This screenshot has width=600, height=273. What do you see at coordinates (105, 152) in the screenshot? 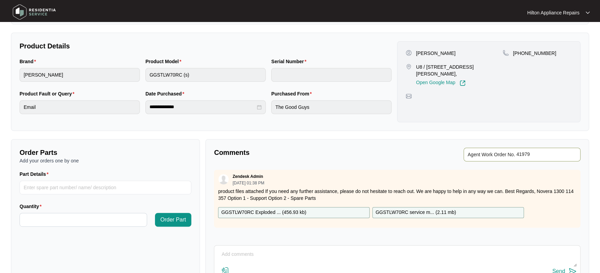
I see `p: Order Parts` at bounding box center [105, 152].